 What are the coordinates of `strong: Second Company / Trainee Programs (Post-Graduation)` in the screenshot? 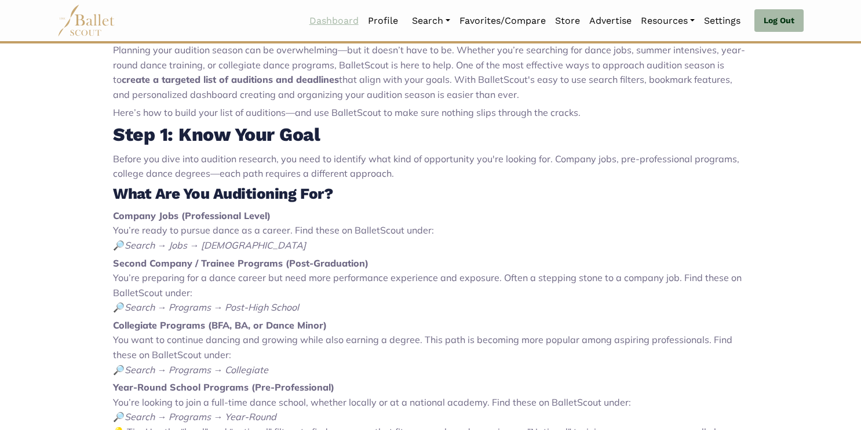 It's located at (241, 263).